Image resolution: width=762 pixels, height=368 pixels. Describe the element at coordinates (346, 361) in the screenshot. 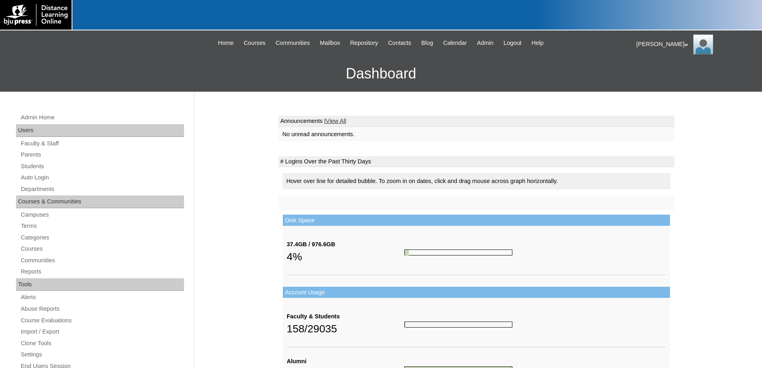

I see `div: Alumni` at that location.